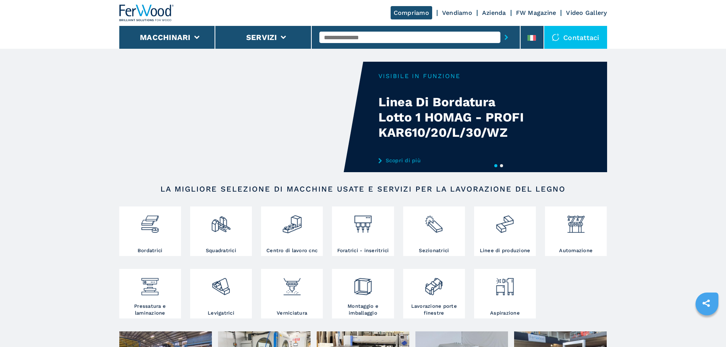 This screenshot has width=726, height=347. What do you see at coordinates (165, 37) in the screenshot?
I see `button: Macchinari` at bounding box center [165, 37].